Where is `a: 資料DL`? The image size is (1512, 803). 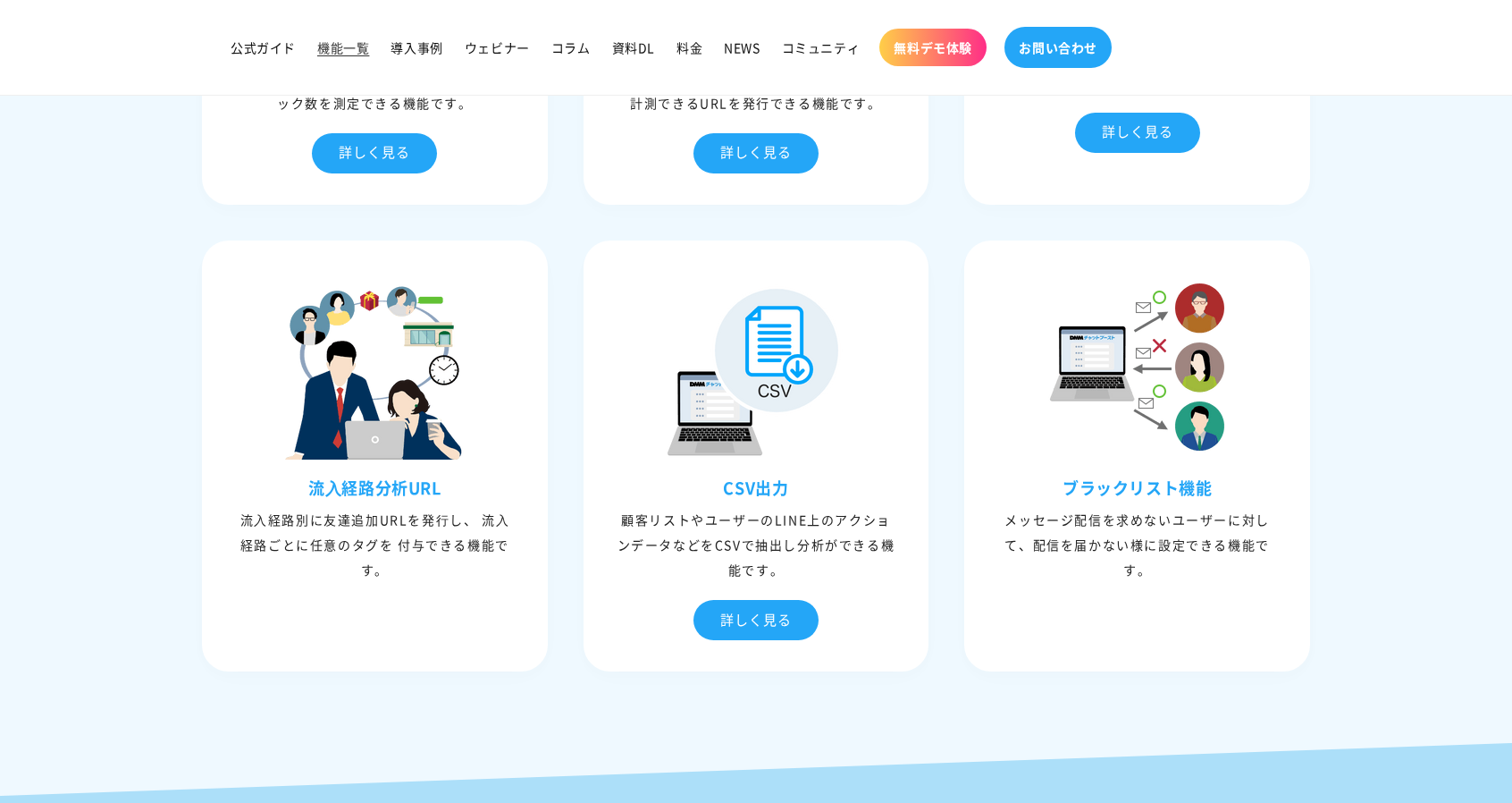
a: 資料DL is located at coordinates (634, 48).